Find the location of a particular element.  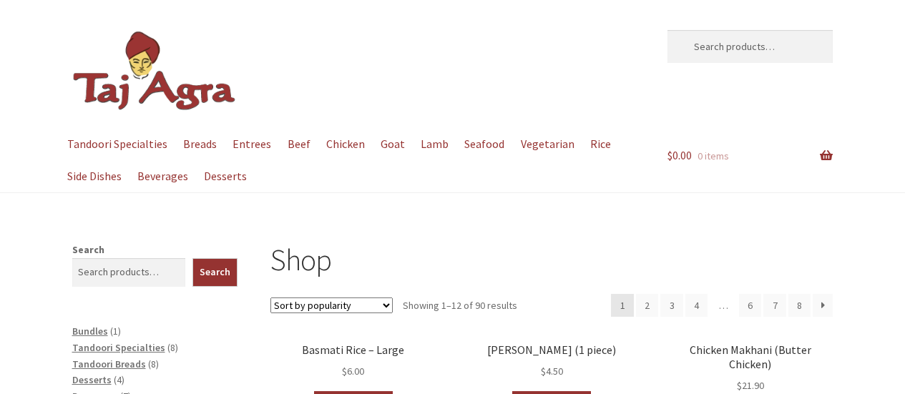

h2: Chicken Makhani (Butter Chicken) is located at coordinates (750, 357).